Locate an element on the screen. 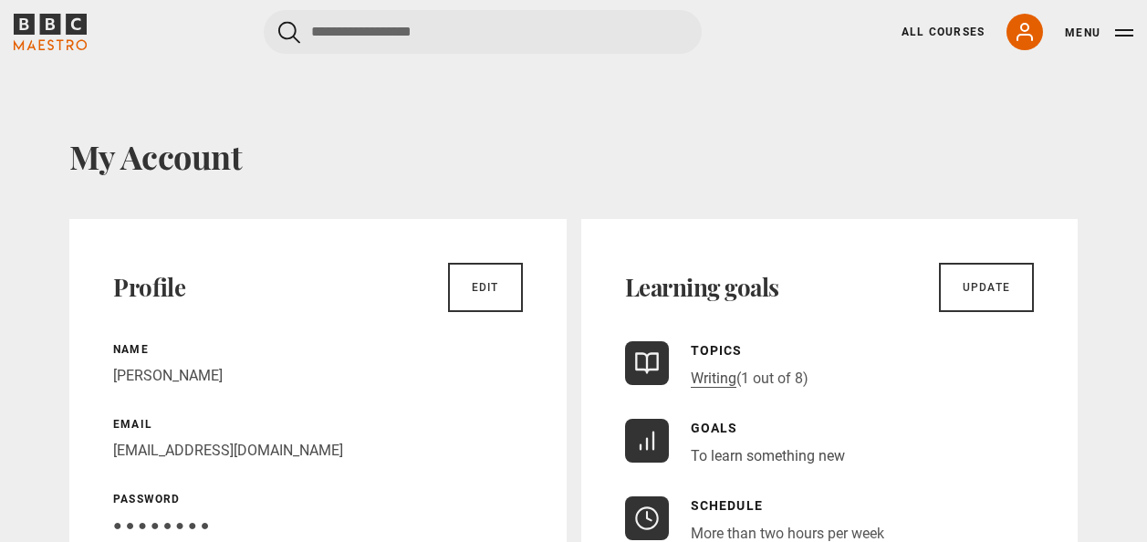 Image resolution: width=1147 pixels, height=542 pixels. h1: My Account is located at coordinates (573, 156).